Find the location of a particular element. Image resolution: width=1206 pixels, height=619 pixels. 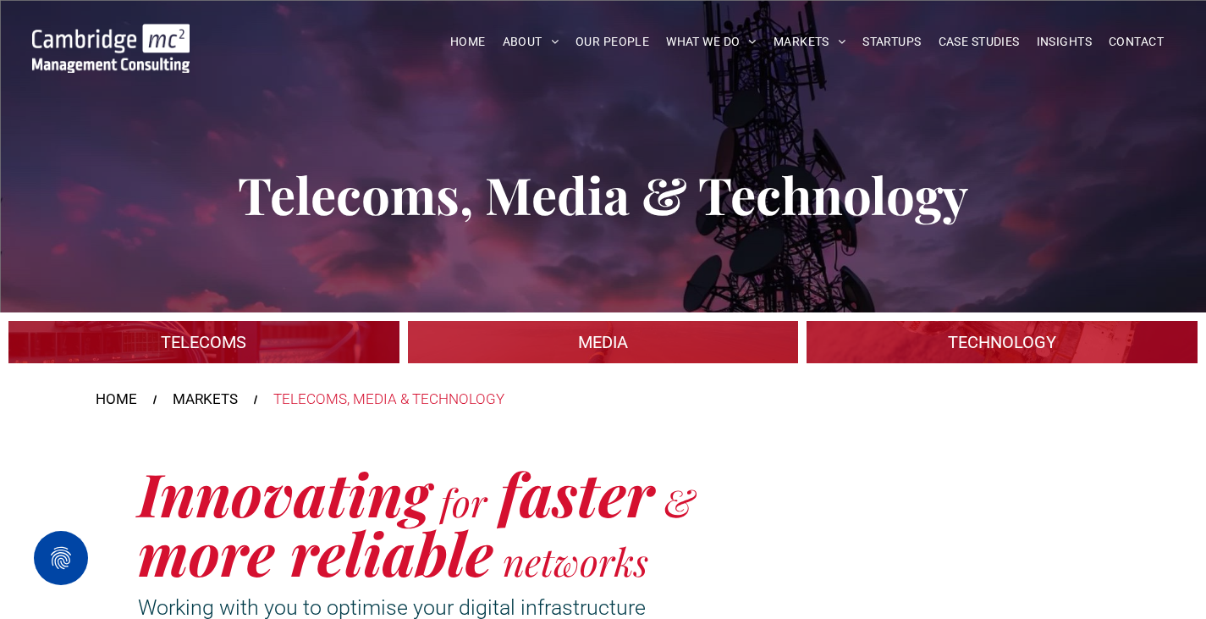

a: Your Business Transformed | Cambridge Management Consulting is located at coordinates (111, 35).